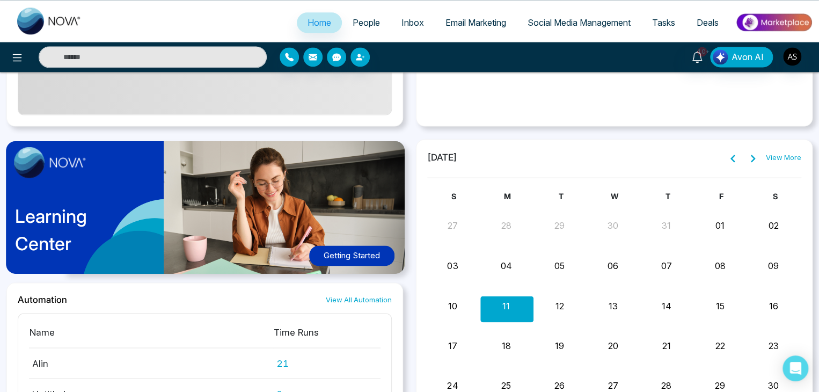  Describe the element at coordinates (476, 23) in the screenshot. I see `span: Email Marketing` at that location.